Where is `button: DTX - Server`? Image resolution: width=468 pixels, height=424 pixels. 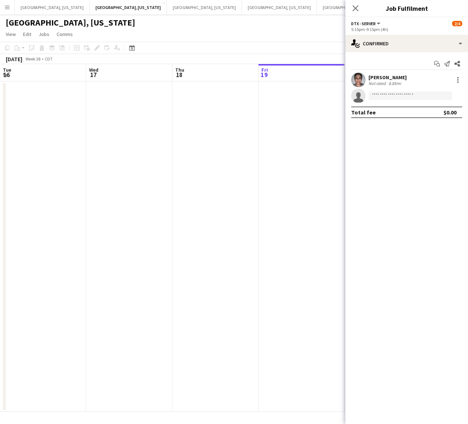
button: DTX - Server is located at coordinates (366, 23).